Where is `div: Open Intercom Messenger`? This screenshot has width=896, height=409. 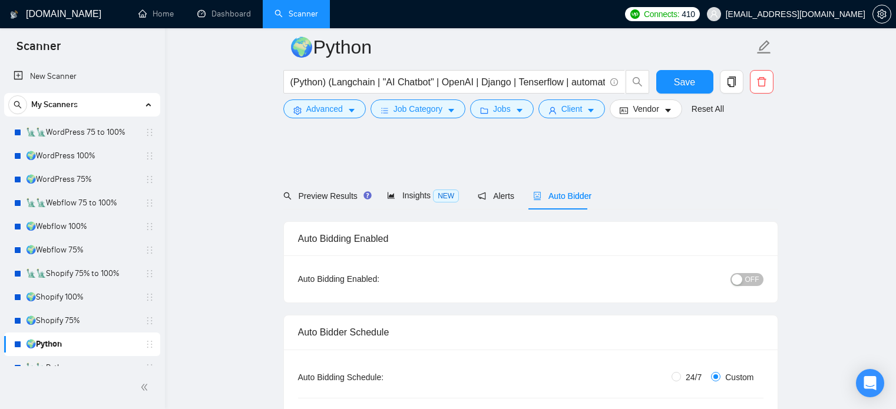 div: Open Intercom Messenger is located at coordinates (870, 383).